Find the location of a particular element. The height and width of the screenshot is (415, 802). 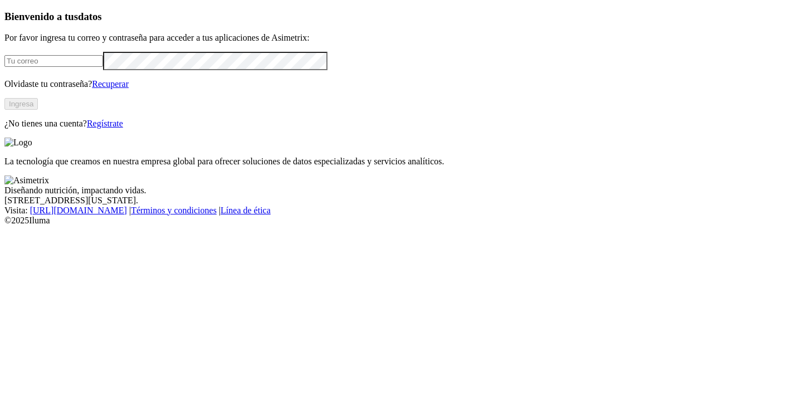

img: Logo is located at coordinates (18, 143).